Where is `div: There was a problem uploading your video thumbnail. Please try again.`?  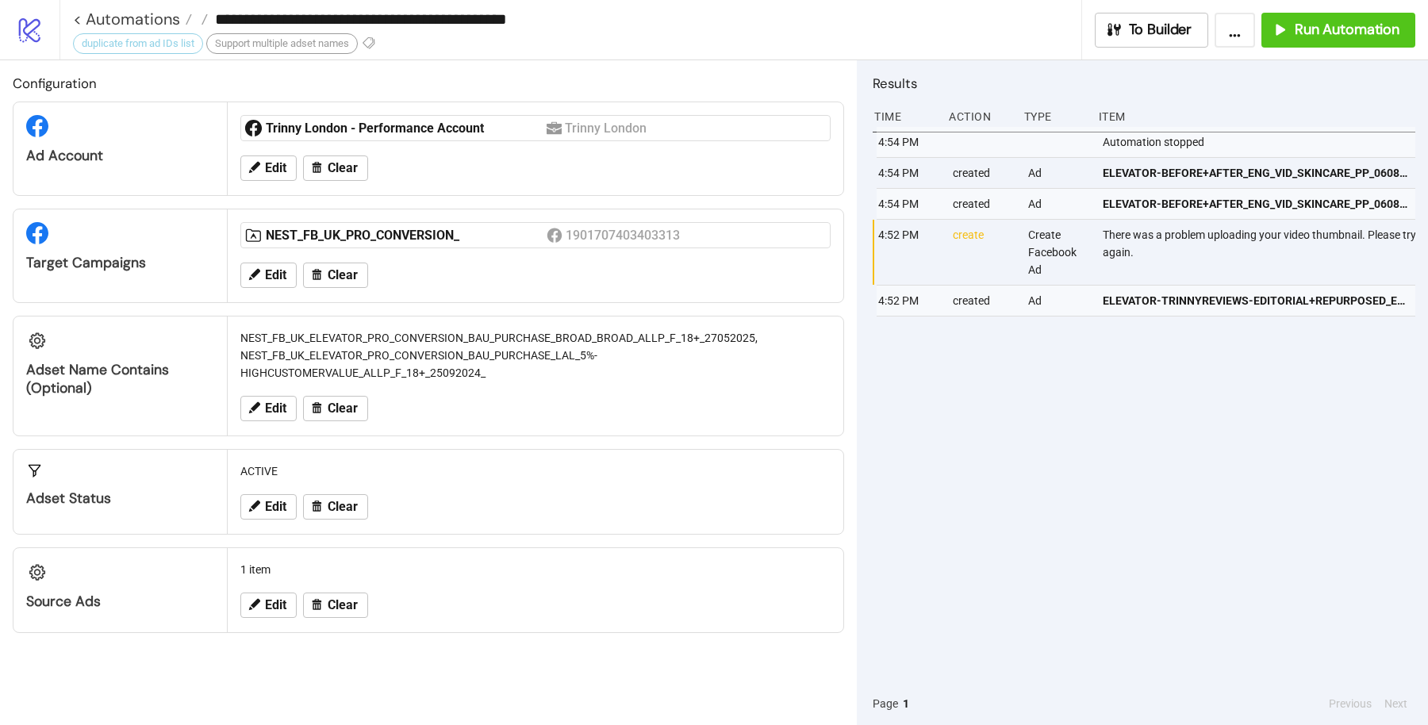
div: There was a problem uploading your video thumbnail. Please try again. is located at coordinates (1260, 252).